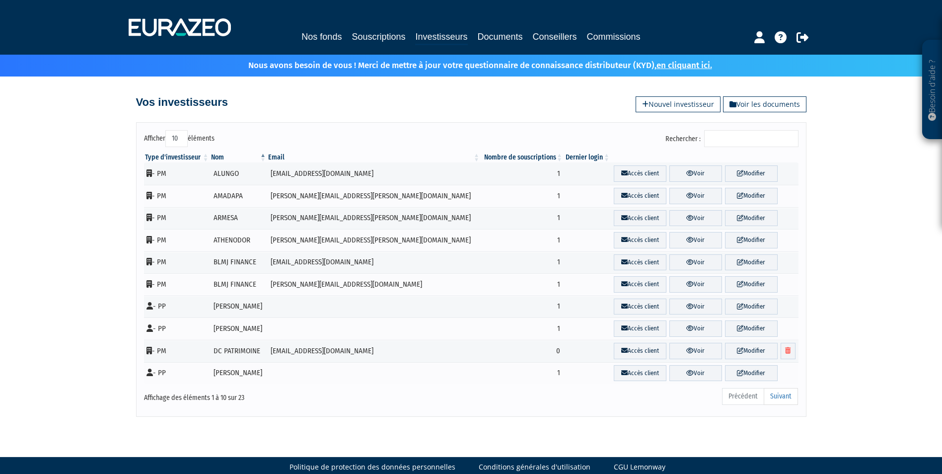  What do you see at coordinates (639, 467) in the screenshot?
I see `a: CGU Lemonway` at bounding box center [639, 467].